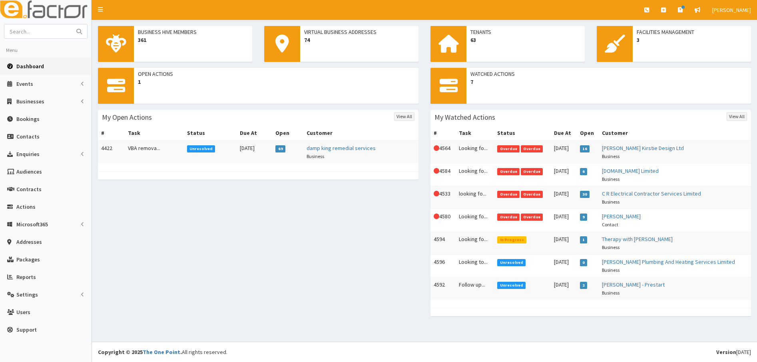 Image resolution: width=757 pixels, height=362 pixels. What do you see at coordinates (29, 172) in the screenshot?
I see `span: Audiences` at bounding box center [29, 172].